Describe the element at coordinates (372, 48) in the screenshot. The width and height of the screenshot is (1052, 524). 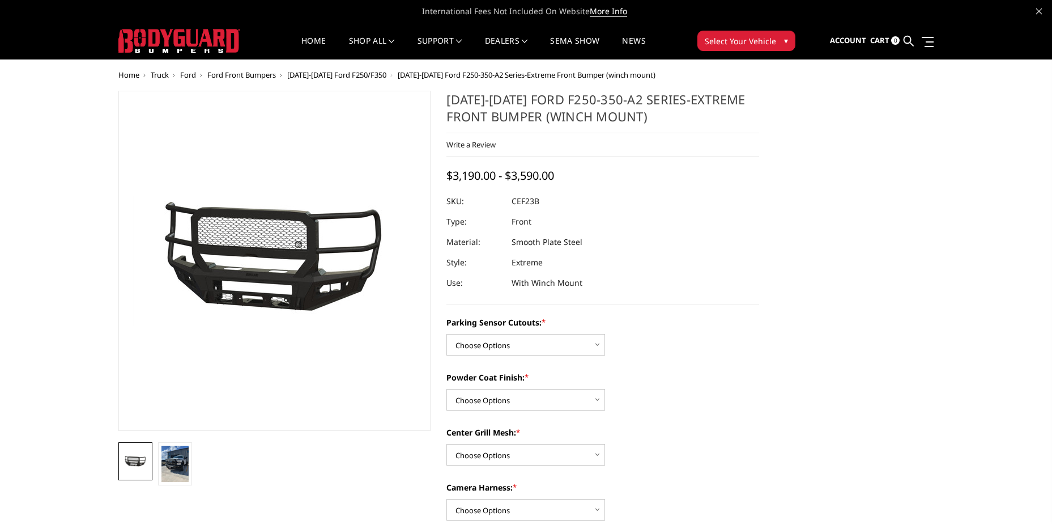
I see `a: shop all` at that location.